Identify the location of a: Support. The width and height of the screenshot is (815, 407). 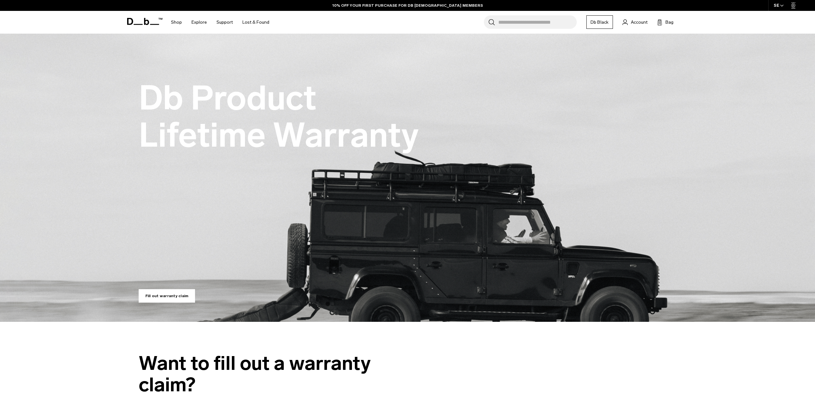
(224, 22).